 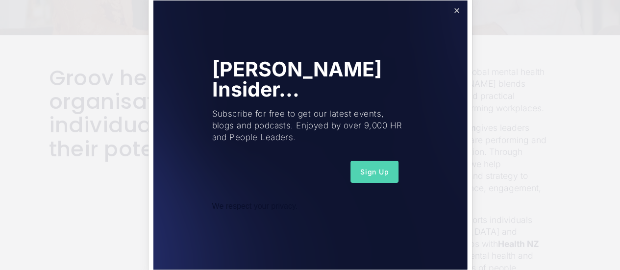 I want to click on a: Close, so click(x=456, y=10).